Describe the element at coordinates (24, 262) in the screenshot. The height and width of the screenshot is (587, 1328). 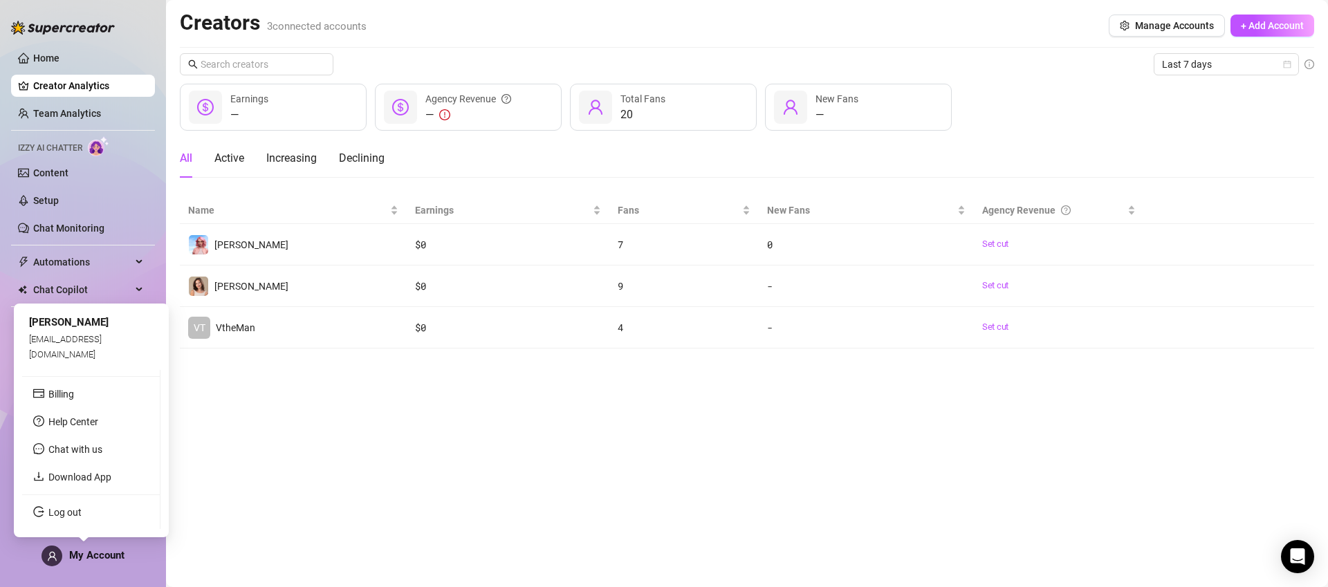
I see `span: thunderbolt` at that location.